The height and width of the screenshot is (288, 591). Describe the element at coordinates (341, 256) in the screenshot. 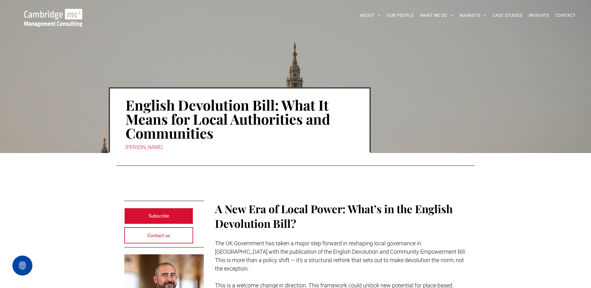

I see `span: The UK Government has taken a major step forward in reshaping local governance in [GEOGRAPHIC_DAT...` at that location.